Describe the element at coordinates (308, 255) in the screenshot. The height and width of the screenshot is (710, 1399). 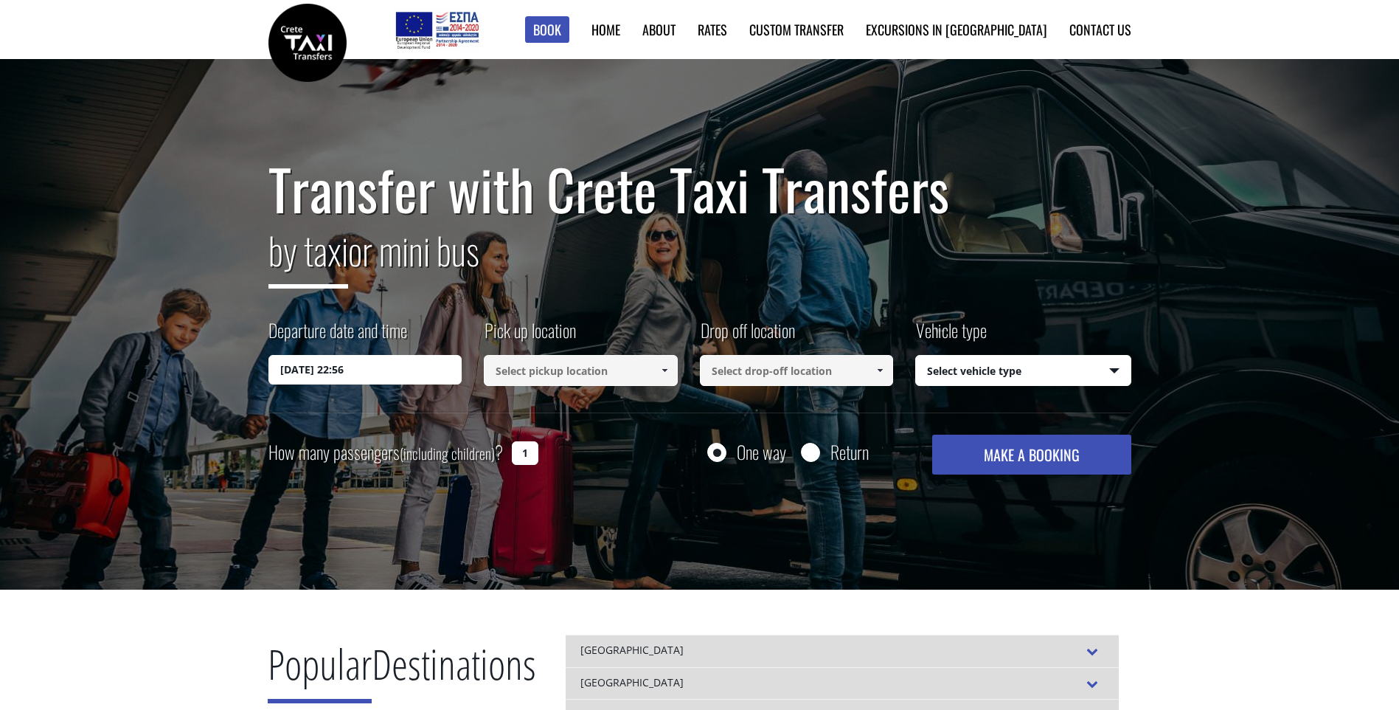
I see `span: by taxi` at that location.